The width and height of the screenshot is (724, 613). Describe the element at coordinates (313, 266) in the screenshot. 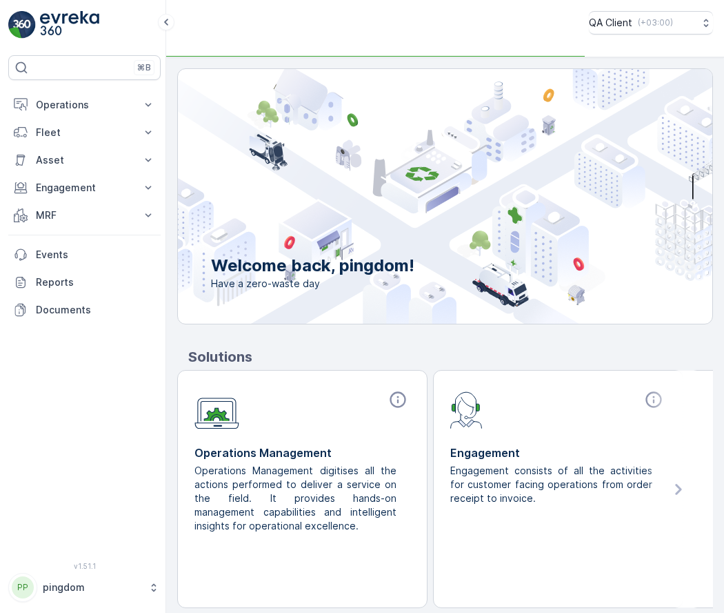

I see `p: Welcome back, pingdom!` at that location.